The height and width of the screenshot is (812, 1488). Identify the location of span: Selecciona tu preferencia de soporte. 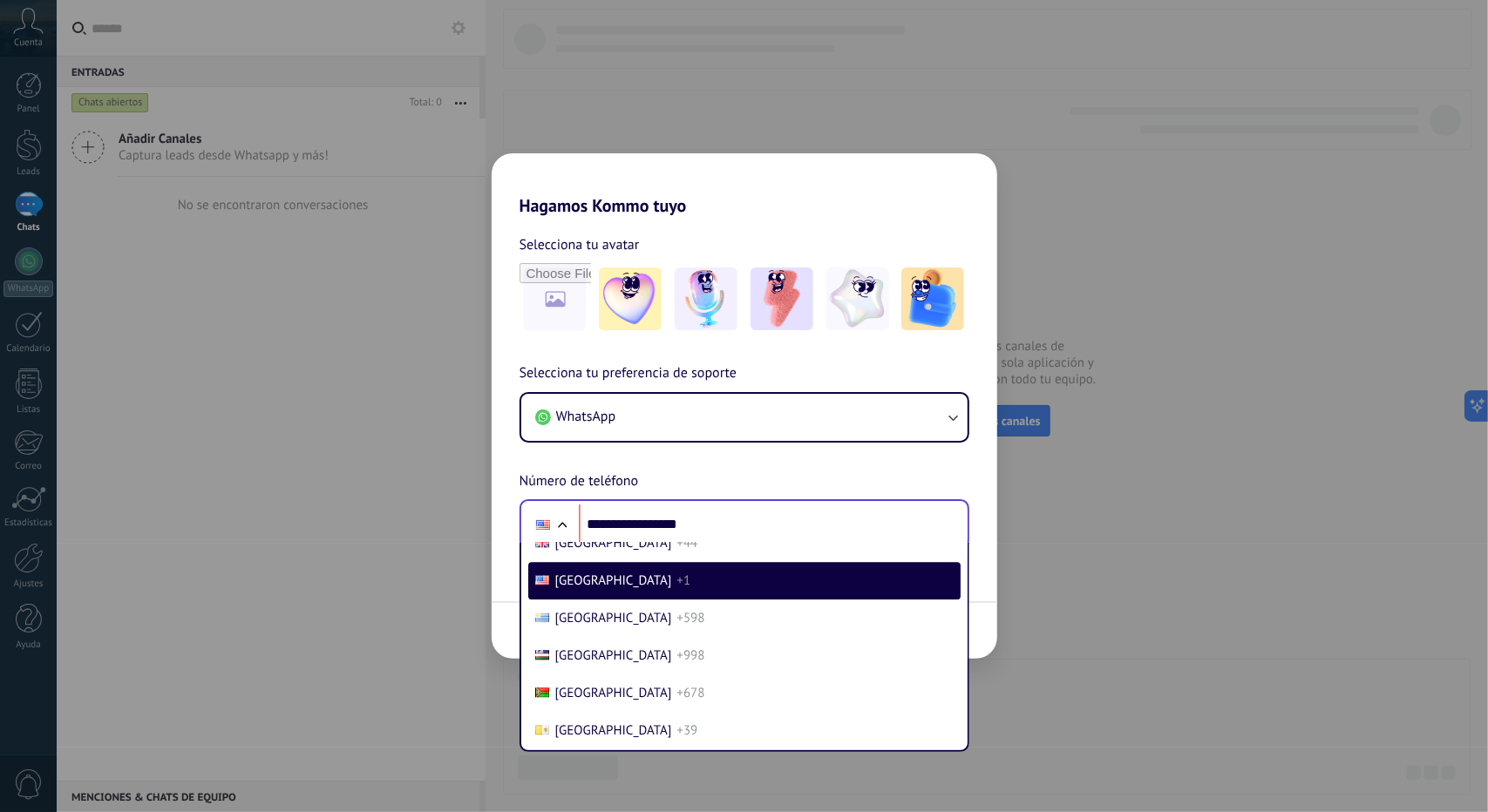
(628, 374).